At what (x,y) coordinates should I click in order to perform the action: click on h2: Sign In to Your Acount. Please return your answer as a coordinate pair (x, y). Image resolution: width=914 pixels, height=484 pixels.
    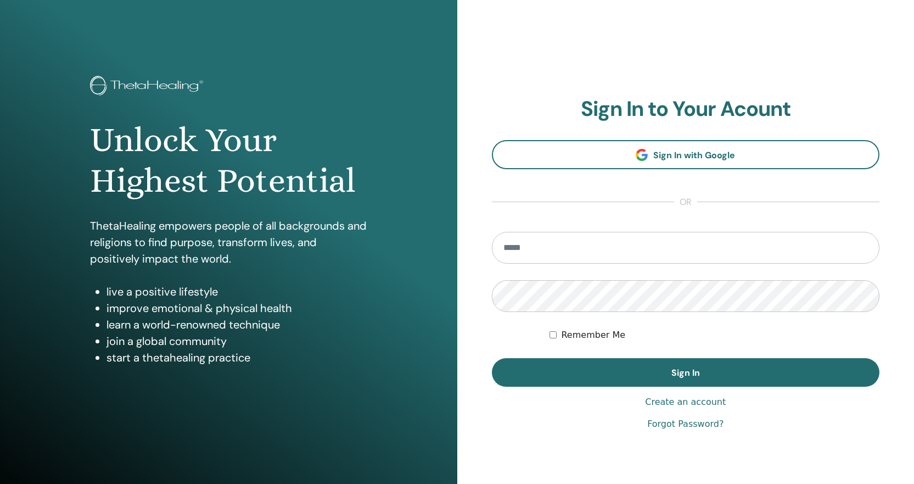
    Looking at the image, I should click on (686, 109).